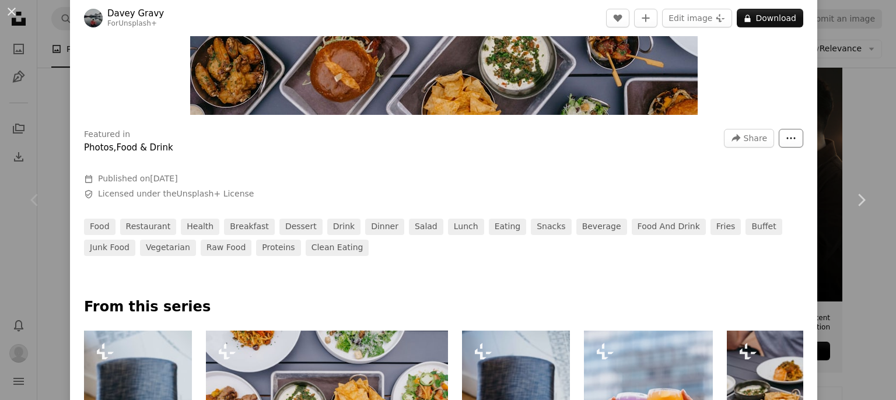 Image resolution: width=896 pixels, height=400 pixels. Describe the element at coordinates (725, 227) in the screenshot. I see `a: fries` at that location.